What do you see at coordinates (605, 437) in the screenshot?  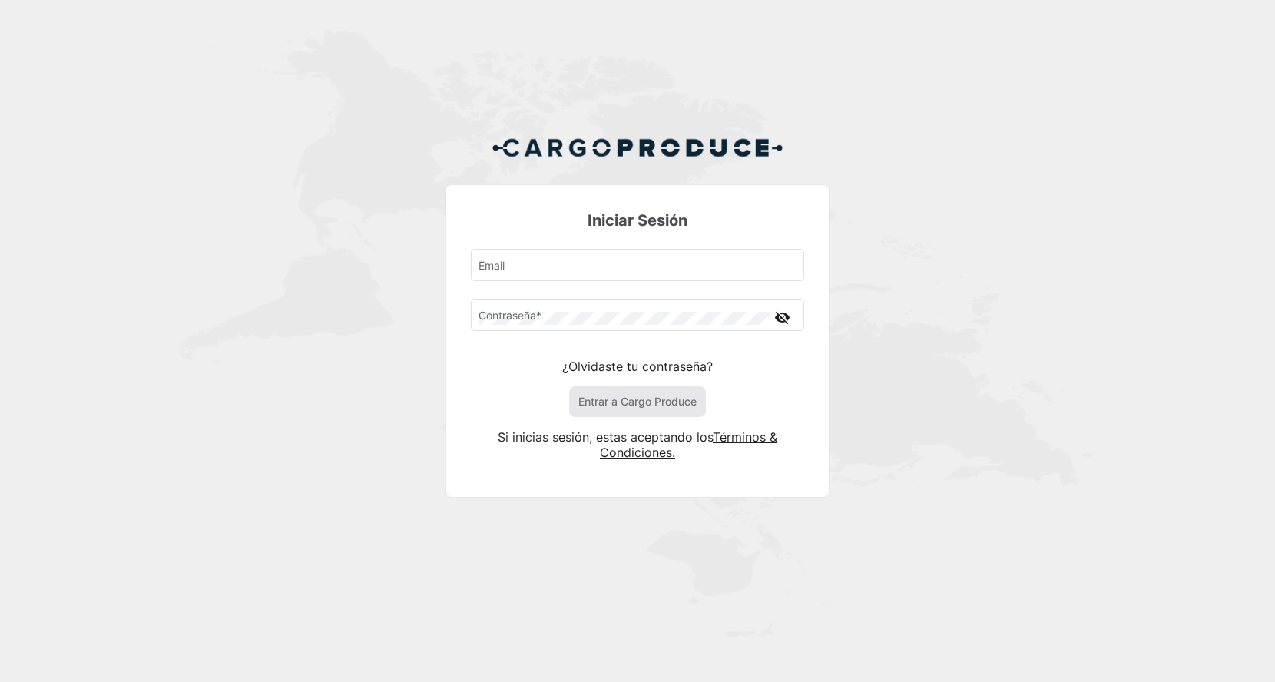 I see `span: Si inicias sesión, estas aceptando los` at bounding box center [605, 437].